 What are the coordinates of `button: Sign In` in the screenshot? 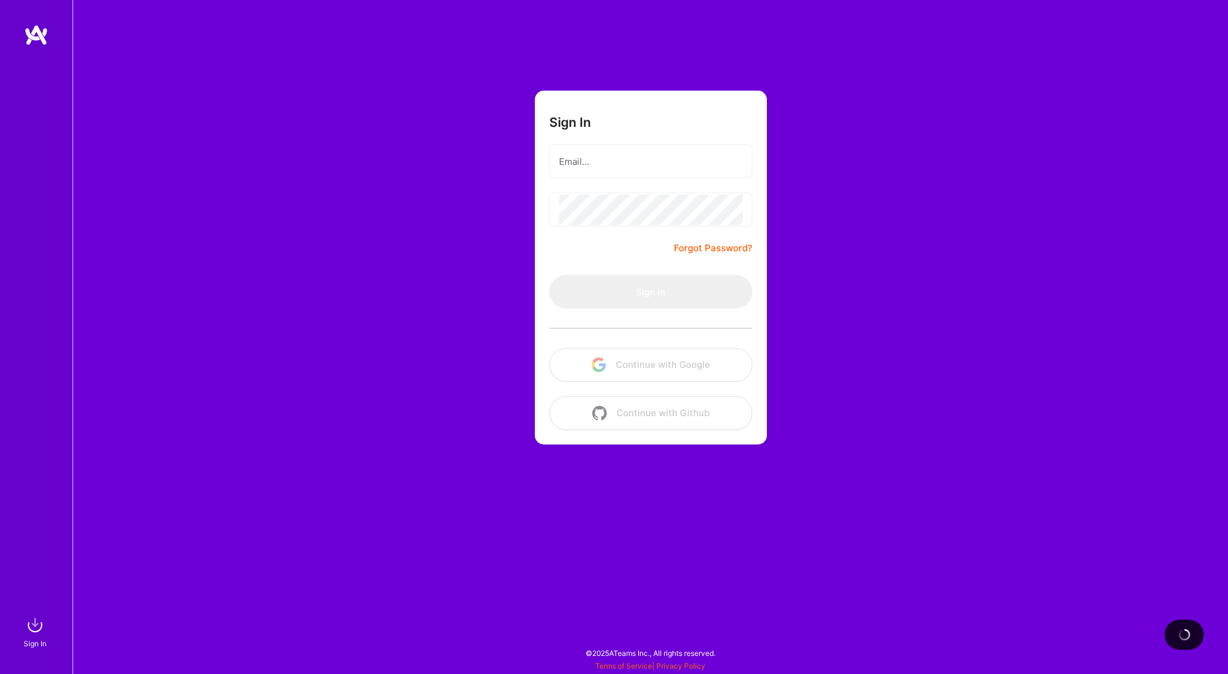 It's located at (651, 292).